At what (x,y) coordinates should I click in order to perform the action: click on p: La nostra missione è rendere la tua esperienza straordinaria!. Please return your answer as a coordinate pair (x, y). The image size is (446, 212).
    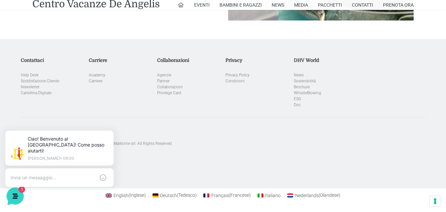
    Looking at the image, I should click on (58, 36).